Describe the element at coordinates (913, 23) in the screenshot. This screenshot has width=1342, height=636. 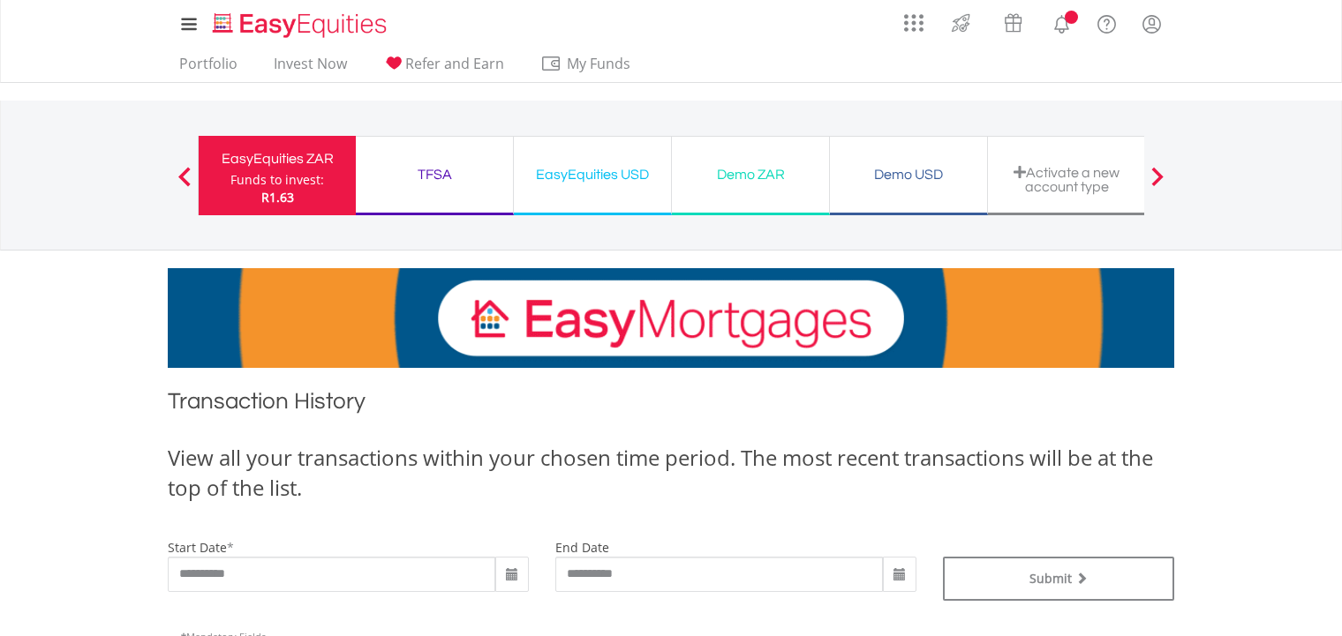
I see `img: grid-menu-icon.svg` at that location.